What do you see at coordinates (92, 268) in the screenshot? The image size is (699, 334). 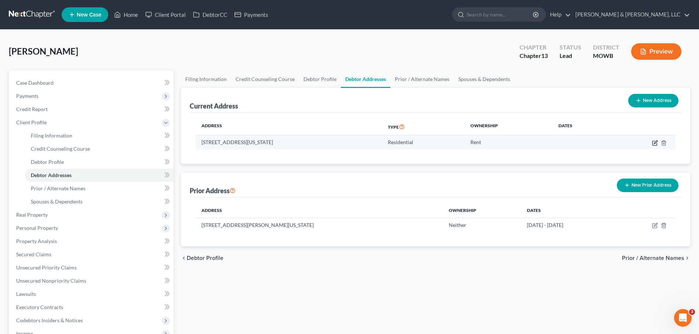 I see `a: Unsecured Priority Claims` at bounding box center [92, 268].